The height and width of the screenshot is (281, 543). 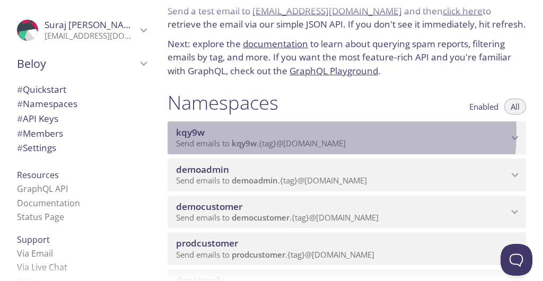 What do you see at coordinates (82, 90) in the screenshot?
I see `div: Quickstart` at bounding box center [82, 90].